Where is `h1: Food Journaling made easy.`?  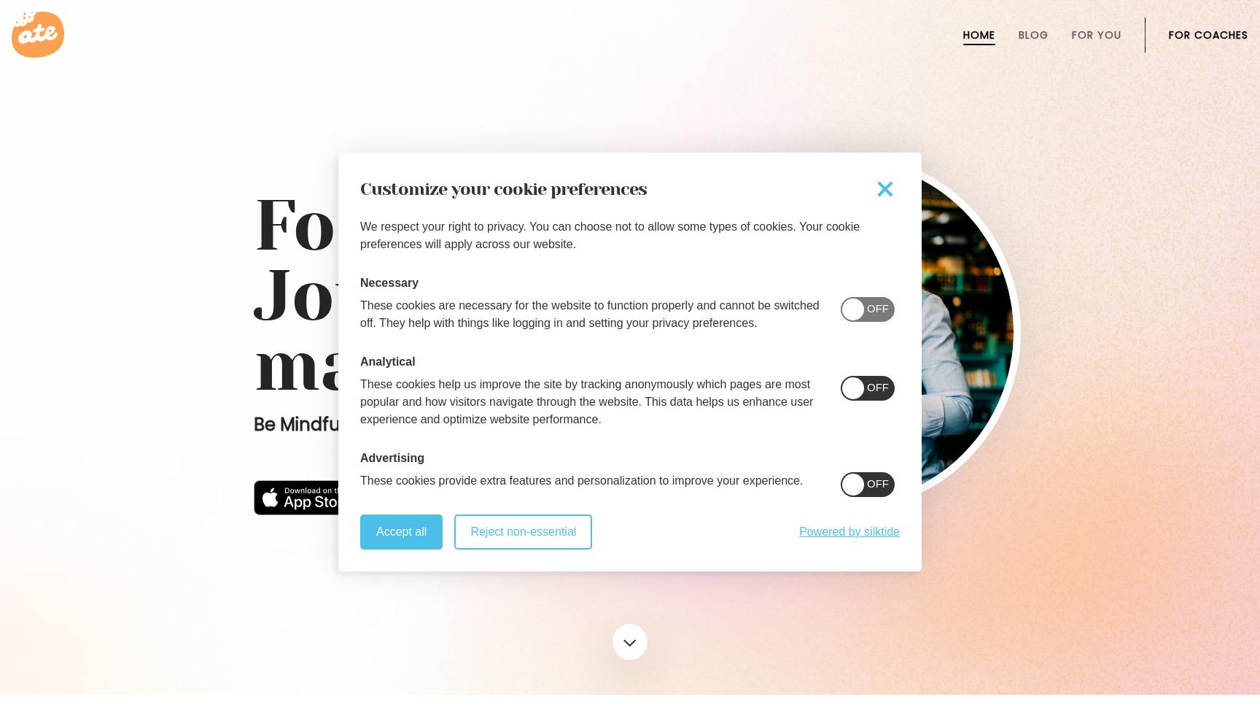
h1: Food Journaling made easy. is located at coordinates (630, 296).